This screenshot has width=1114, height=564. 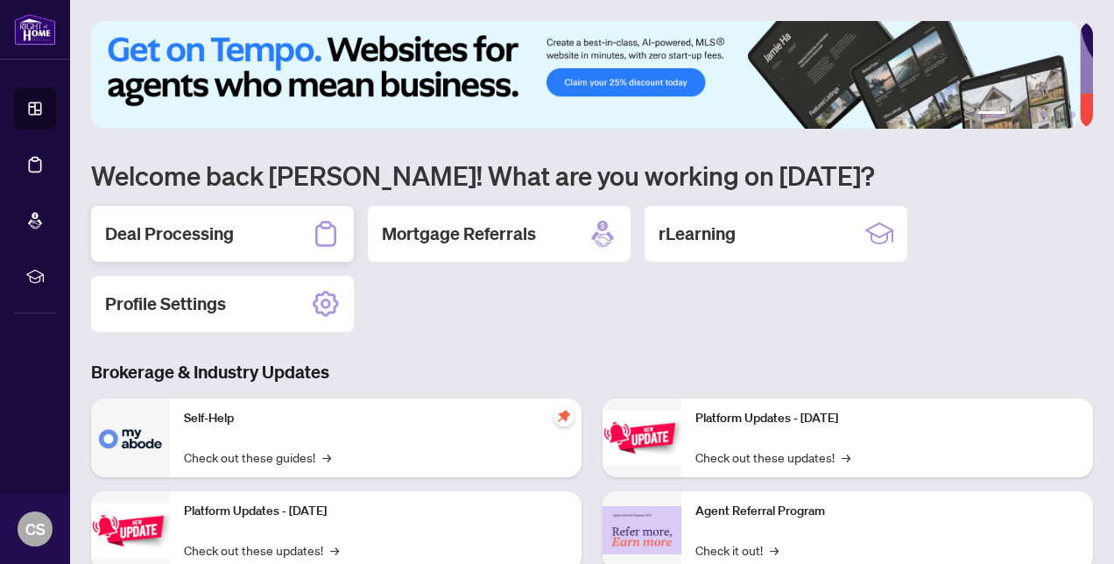 What do you see at coordinates (1016, 115) in the screenshot?
I see `button: 2` at bounding box center [1016, 115].